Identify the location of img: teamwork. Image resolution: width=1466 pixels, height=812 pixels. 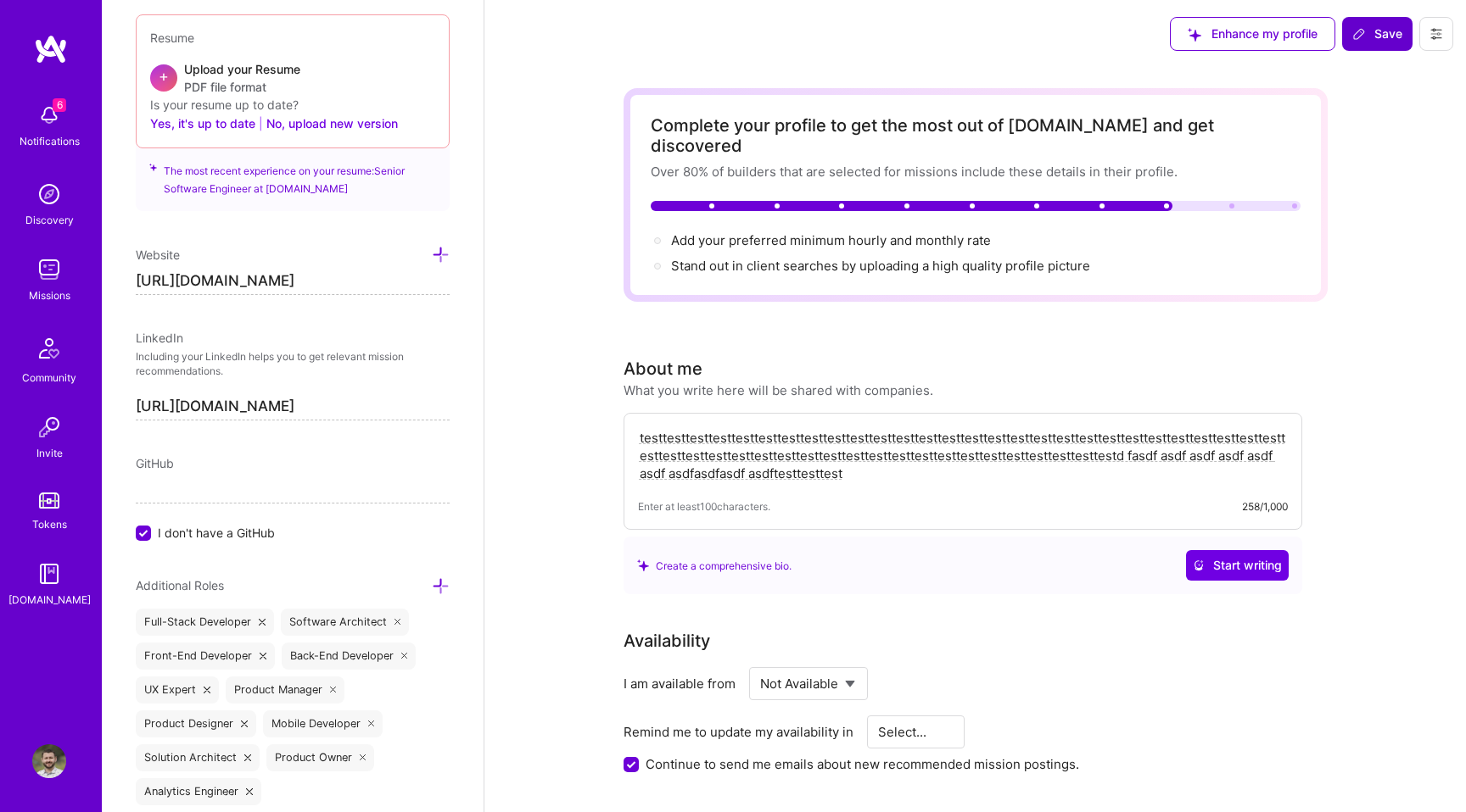
(49, 270).